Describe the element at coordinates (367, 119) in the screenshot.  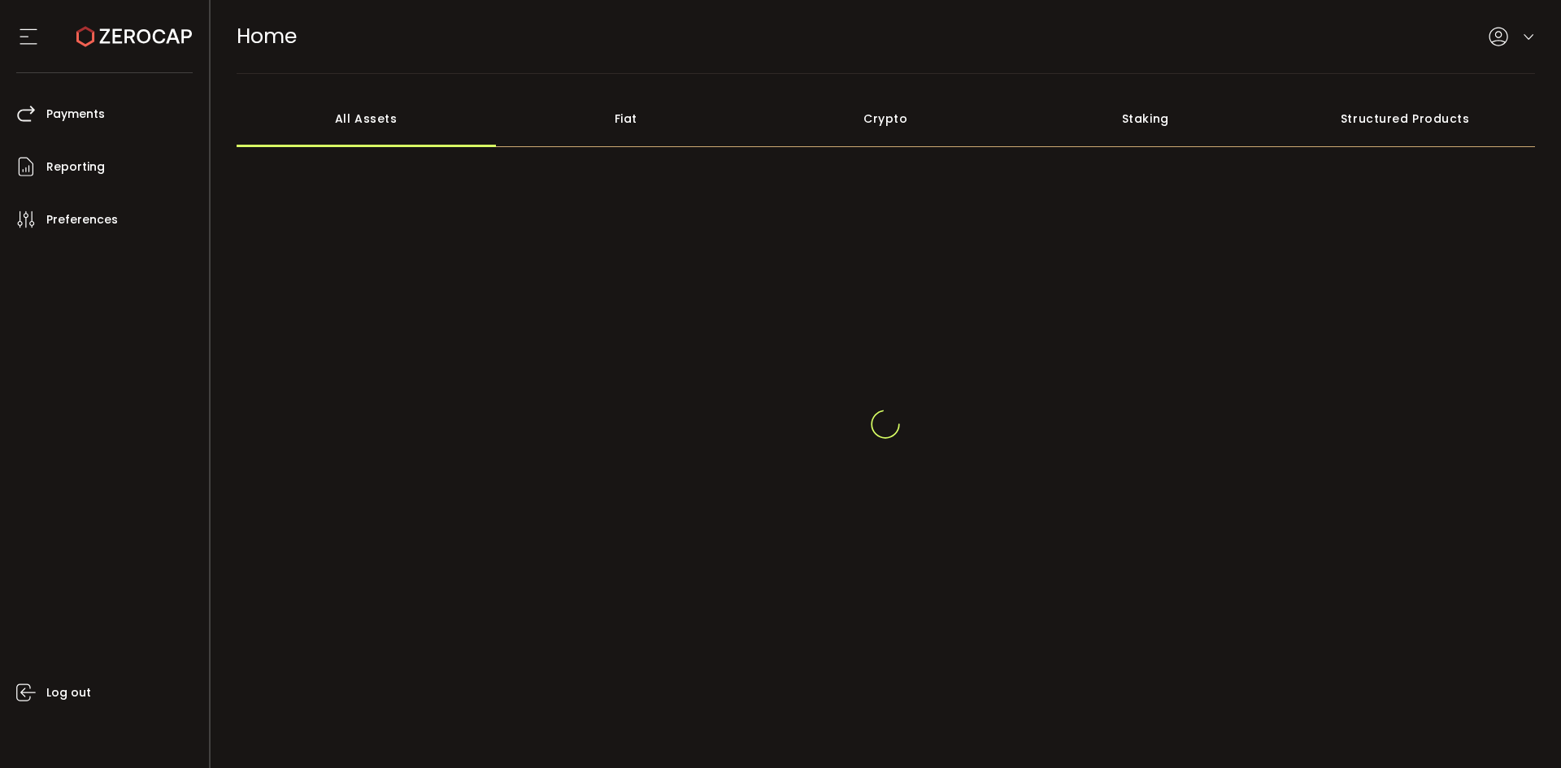
I see `div: All Assets` at that location.